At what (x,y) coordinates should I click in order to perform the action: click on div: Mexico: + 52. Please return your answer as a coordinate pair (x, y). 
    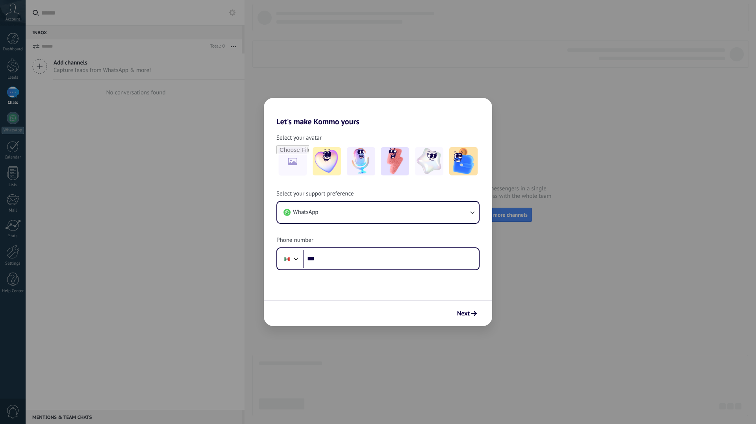
    Looking at the image, I should click on (287, 259).